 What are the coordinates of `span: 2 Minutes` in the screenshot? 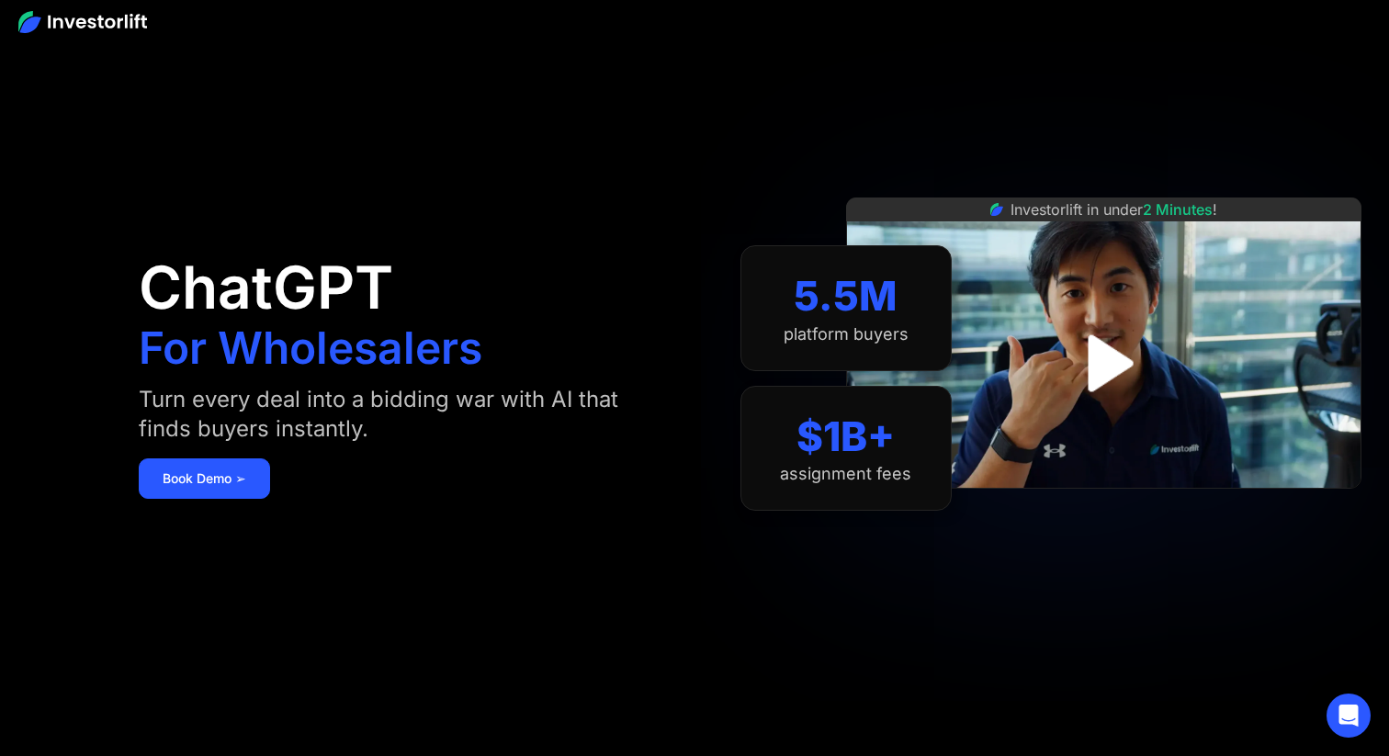 It's located at (1178, 210).